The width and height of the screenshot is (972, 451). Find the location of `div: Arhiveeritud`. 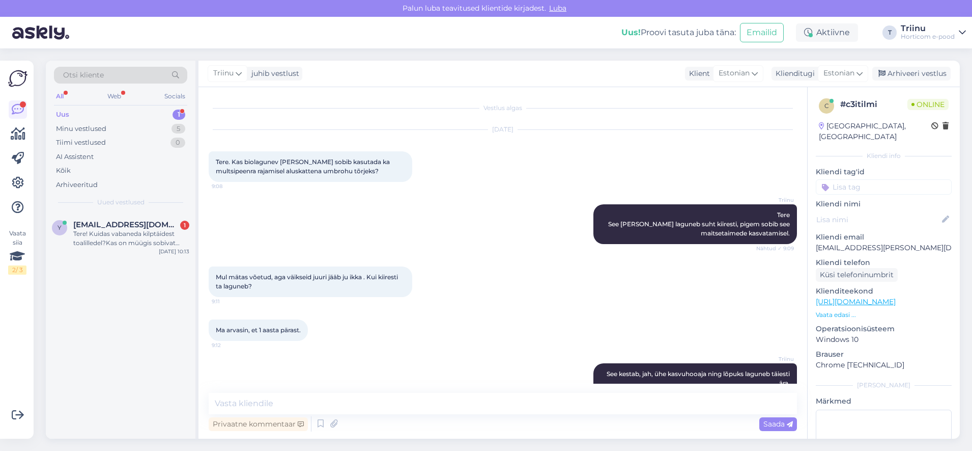

div: Arhiveeritud is located at coordinates (77, 185).